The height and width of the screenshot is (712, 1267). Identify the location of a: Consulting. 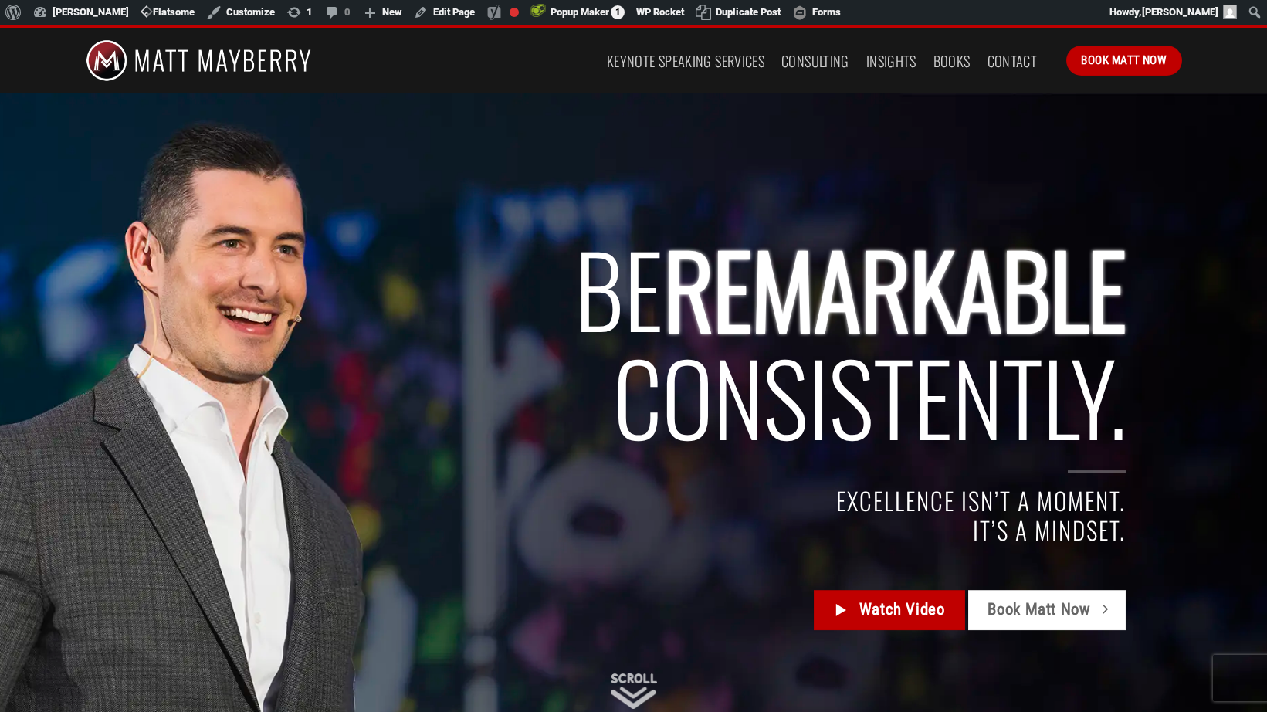
(816, 61).